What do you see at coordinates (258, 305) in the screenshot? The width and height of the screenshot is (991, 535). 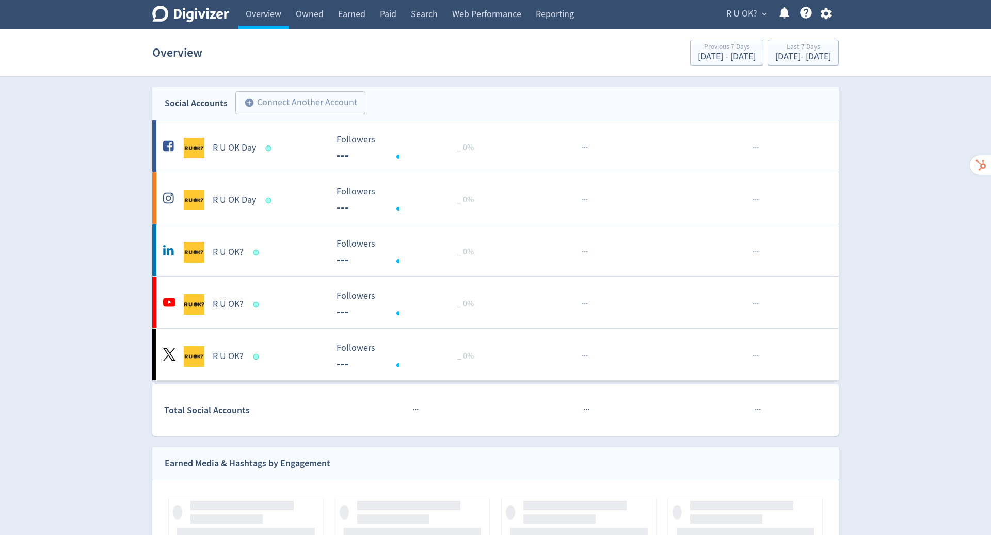 I see `span: Data last synced: 2 Sep 2025, 9:02pm (AEST)` at bounding box center [258, 305].